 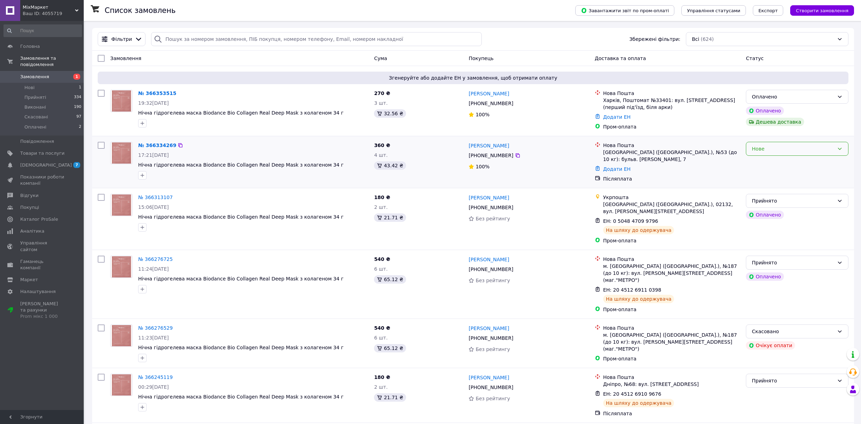 What do you see at coordinates (380, 58) in the screenshot?
I see `span: Cума` at bounding box center [380, 58].